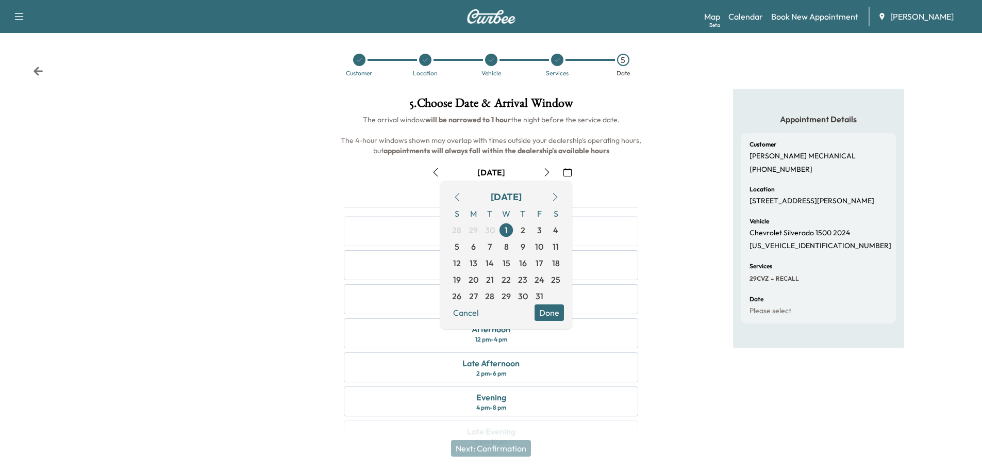 This screenshot has width=982, height=469. Describe the element at coordinates (539, 246) in the screenshot. I see `span: 10` at that location.